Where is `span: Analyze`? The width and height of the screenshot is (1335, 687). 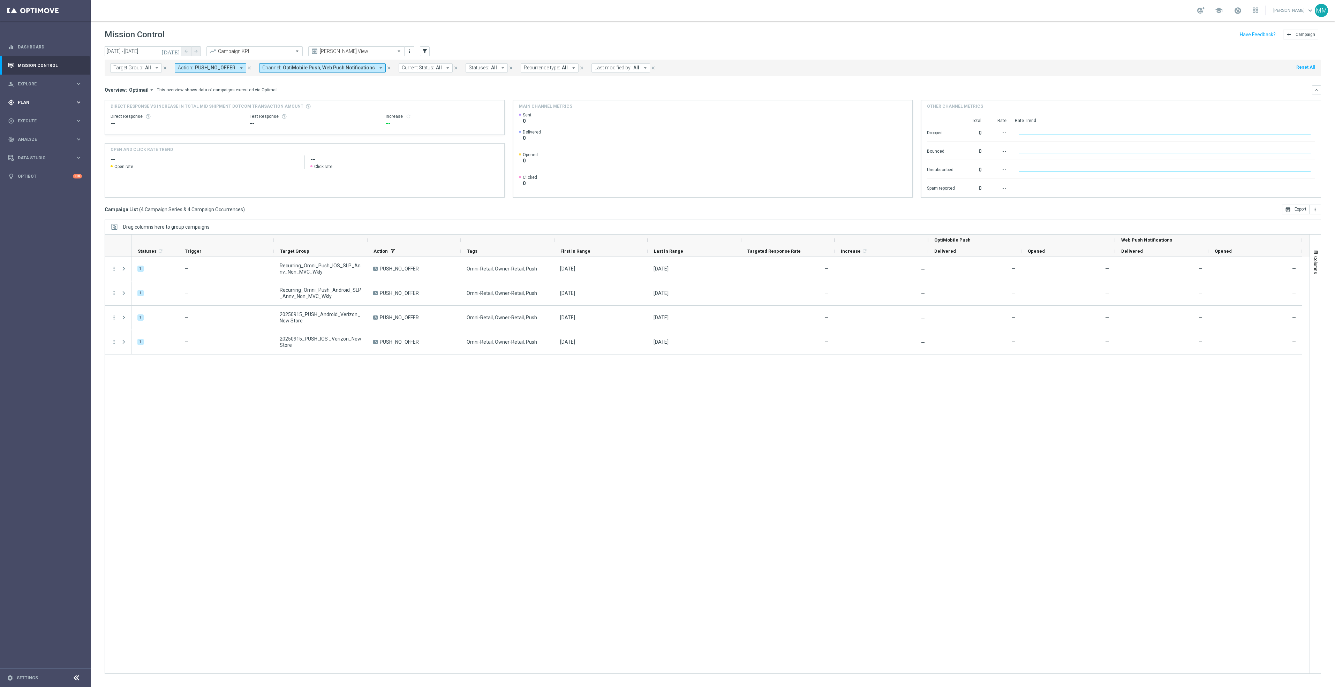 span: Analyze is located at coordinates (46, 139).